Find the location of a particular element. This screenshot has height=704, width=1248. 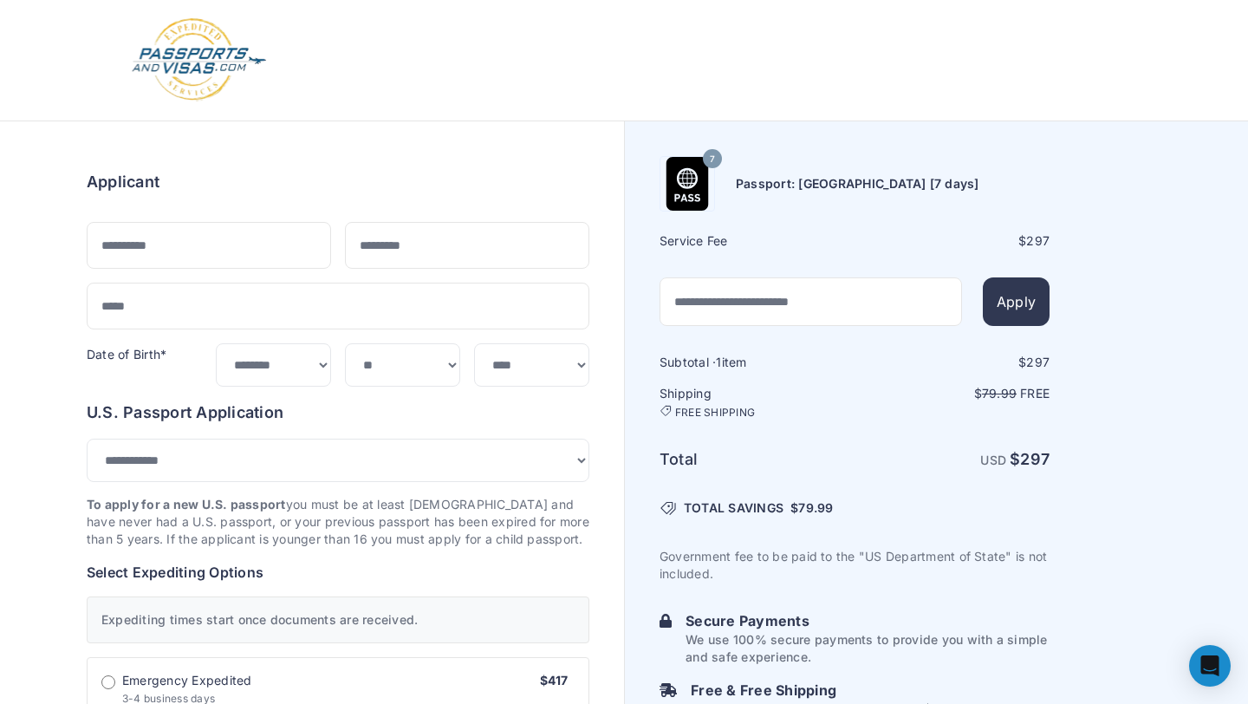

h6: Secure Payments is located at coordinates (868, 621).